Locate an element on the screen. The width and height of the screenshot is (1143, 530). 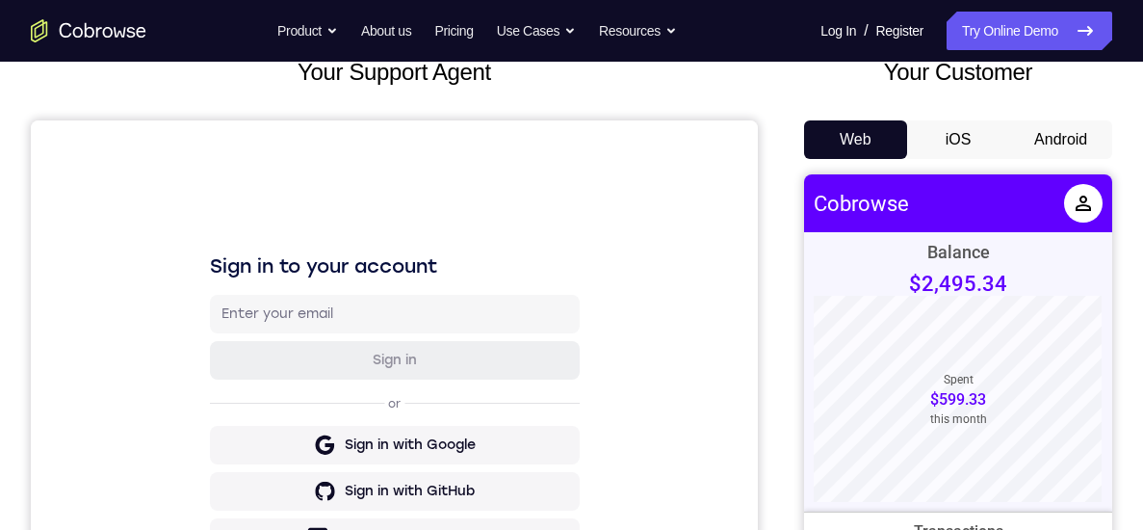
div: Spent this month is located at coordinates (154, 224).